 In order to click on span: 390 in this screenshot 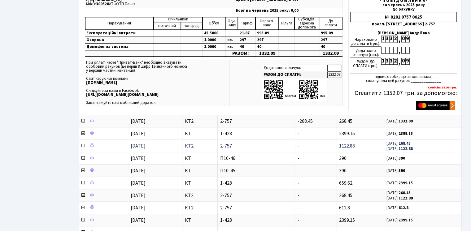, I will do `click(343, 159)`.